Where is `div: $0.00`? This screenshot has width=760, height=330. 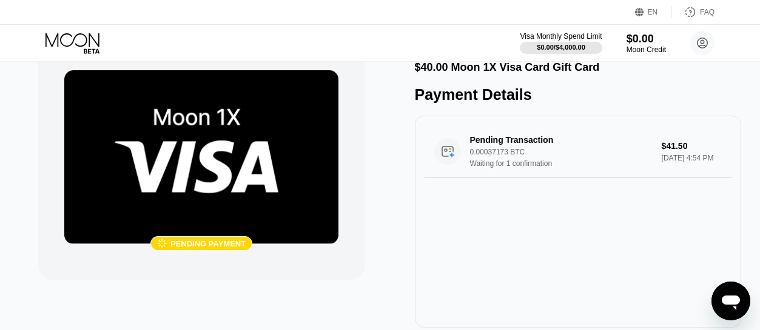
div: $0.00 is located at coordinates (646, 39).